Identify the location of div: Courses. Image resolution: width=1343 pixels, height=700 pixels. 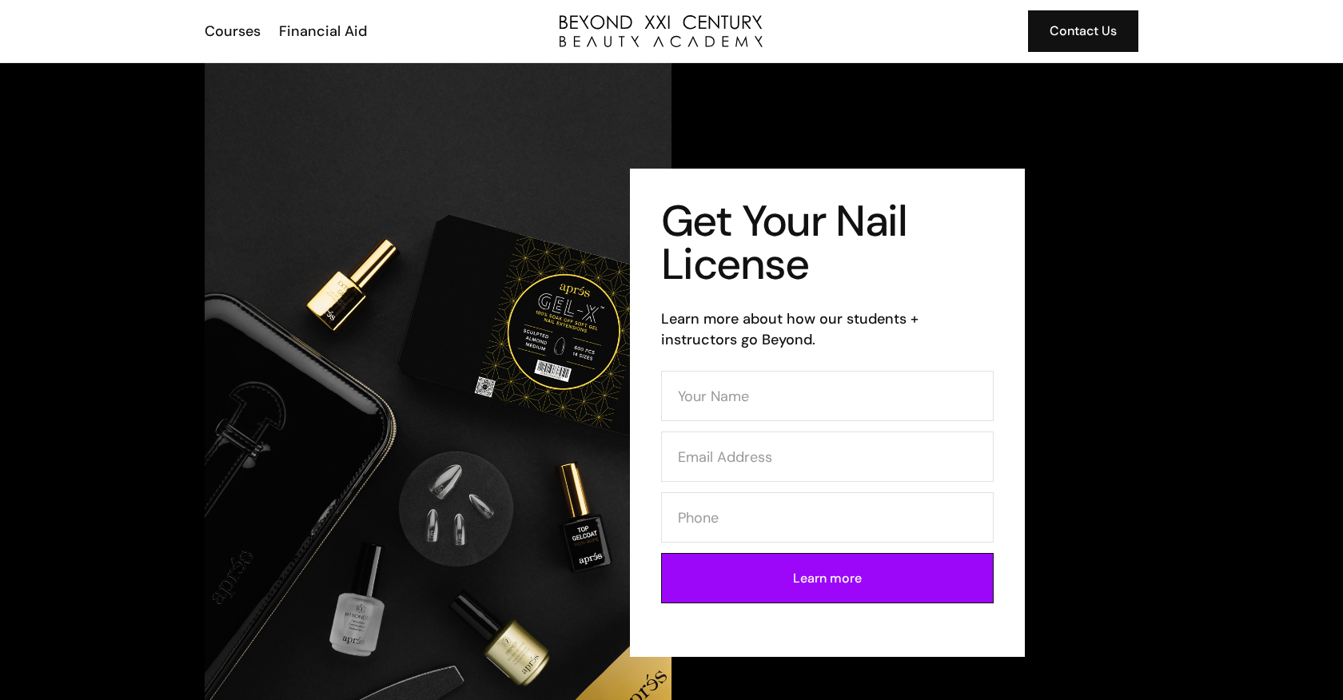
(233, 31).